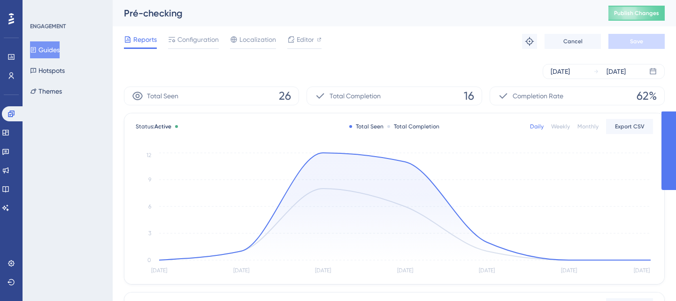 The height and width of the screenshot is (301, 676). I want to click on button: Export CSV, so click(630, 126).